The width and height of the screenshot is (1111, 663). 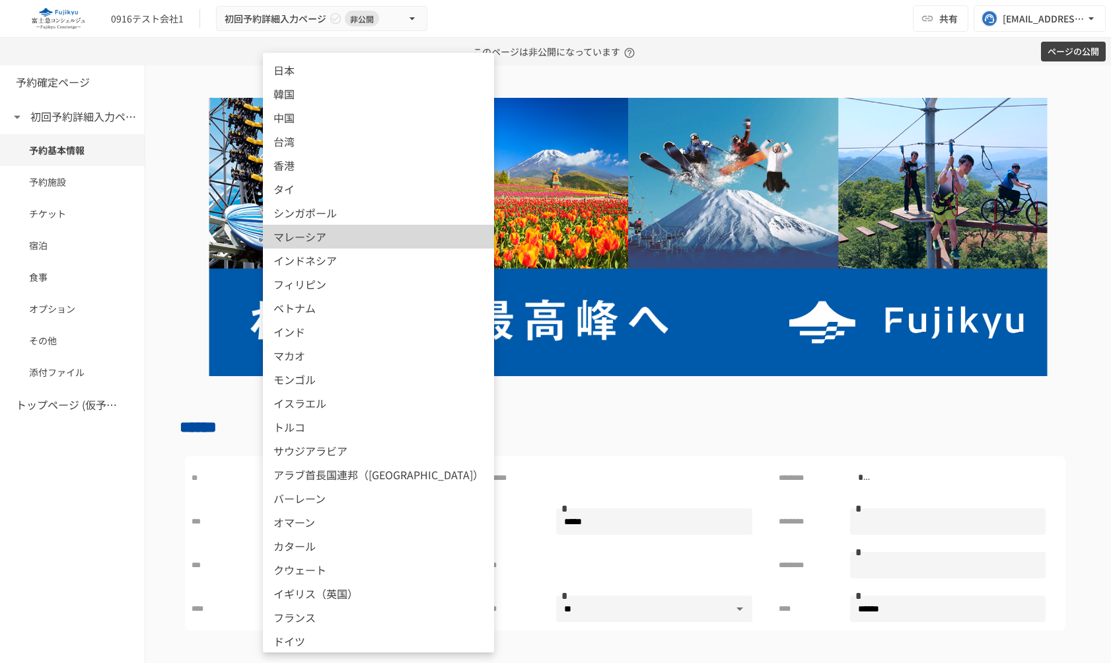 I want to click on li: モンゴル, so click(x=379, y=379).